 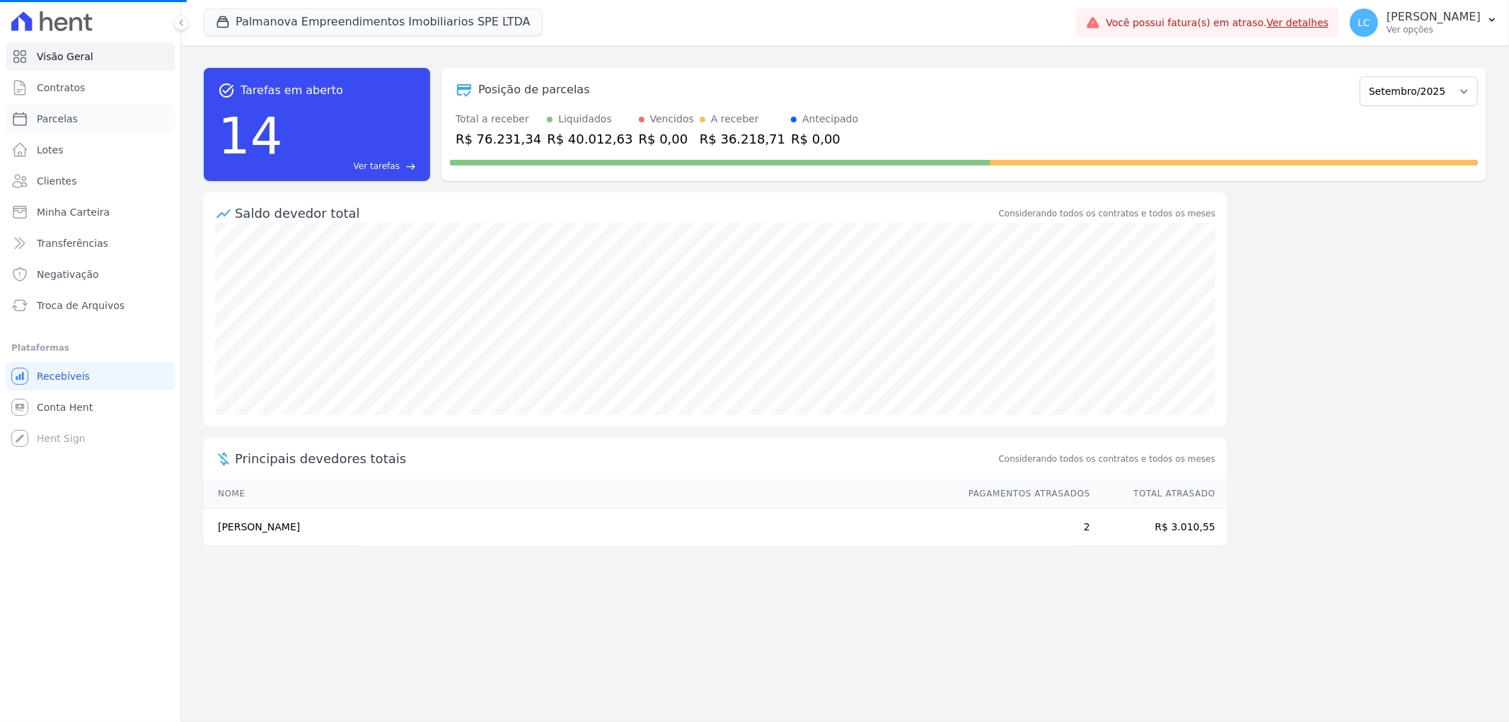 I want to click on th: Total Atrasado, so click(x=1159, y=494).